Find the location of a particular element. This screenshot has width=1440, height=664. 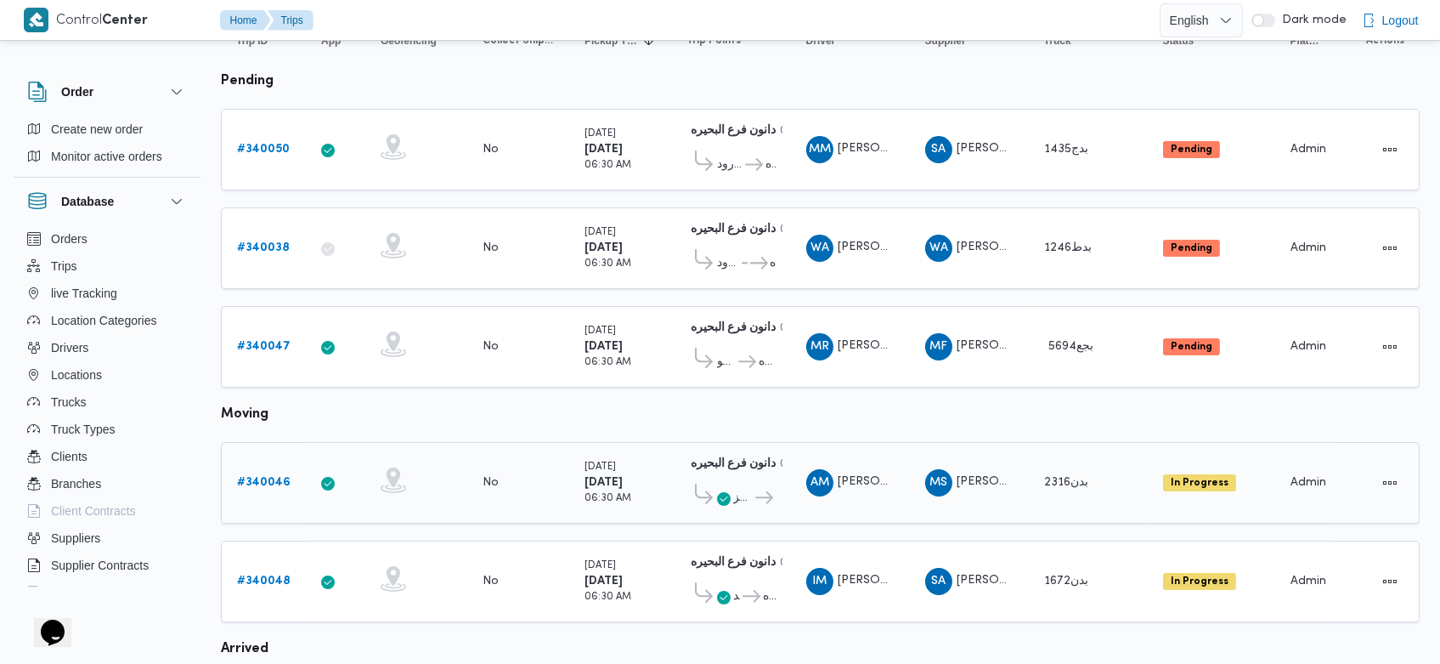

button: App is located at coordinates (336, 41).